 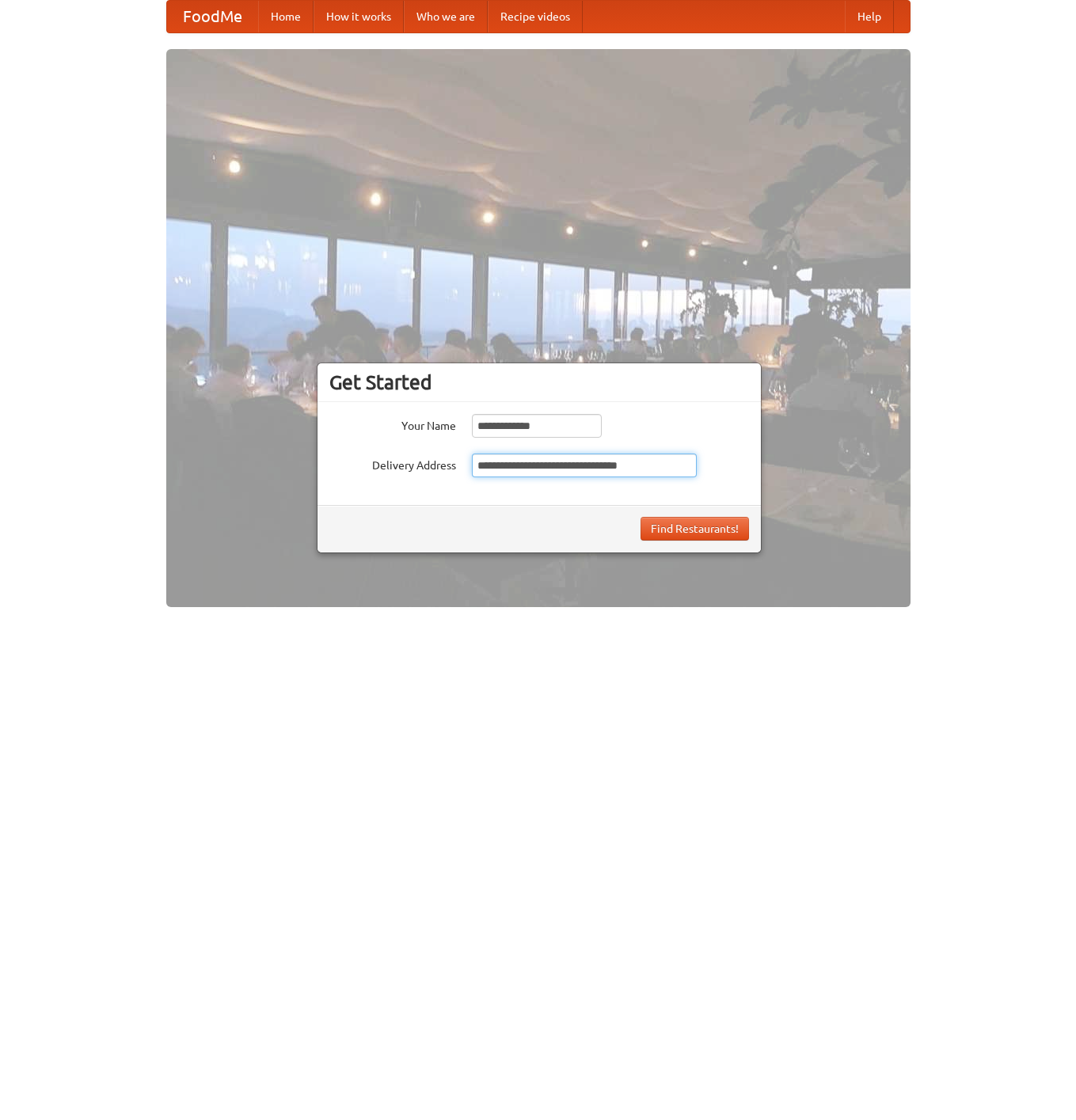 I want to click on a: Recipe videos, so click(x=535, y=16).